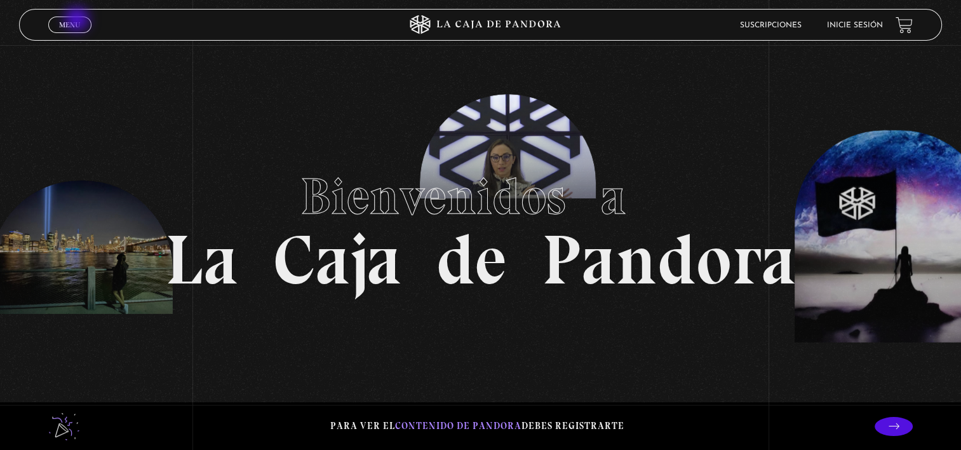 This screenshot has width=961, height=450. What do you see at coordinates (69, 36) in the screenshot?
I see `span: Cerrar` at bounding box center [69, 36].